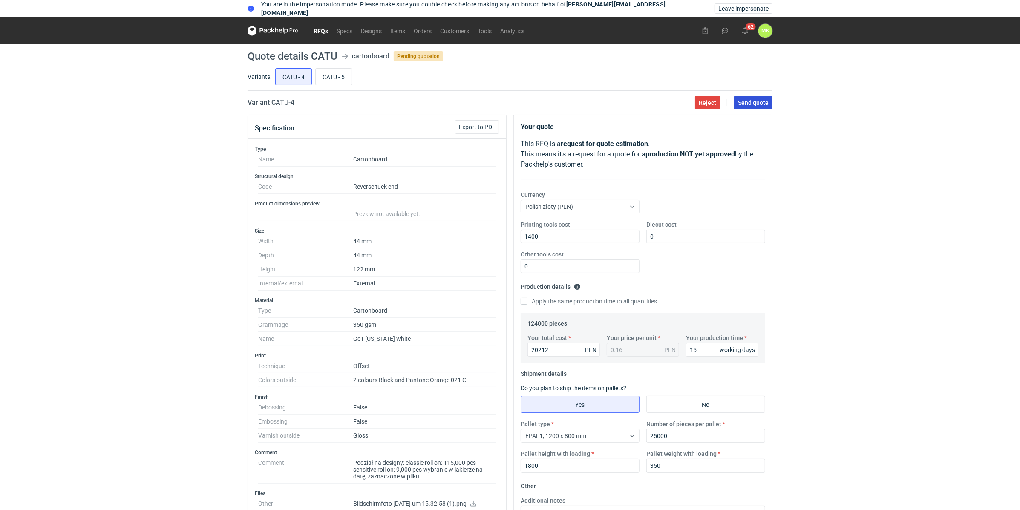 The width and height of the screenshot is (1020, 510). What do you see at coordinates (455, 31) in the screenshot?
I see `a: Customers` at bounding box center [455, 31].